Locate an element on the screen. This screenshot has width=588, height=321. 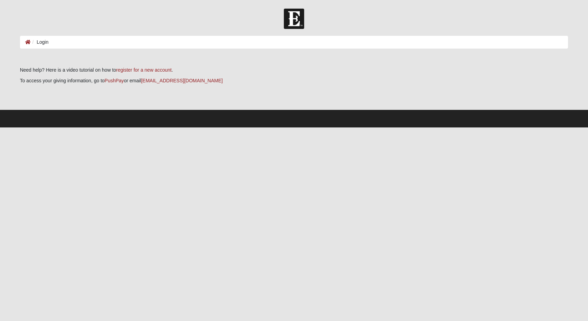
p: To access your giving information, go to or email is located at coordinates (294, 81).